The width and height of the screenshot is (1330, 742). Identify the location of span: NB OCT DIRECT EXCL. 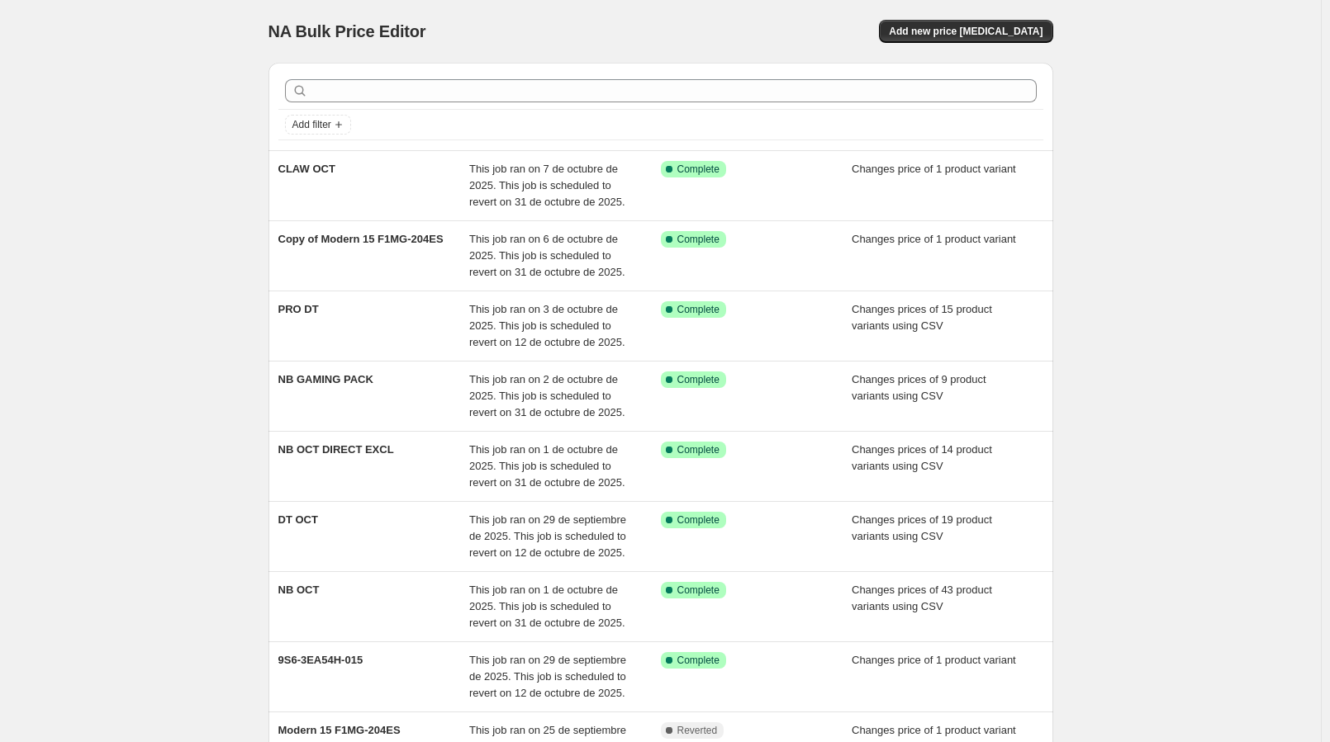
(336, 449).